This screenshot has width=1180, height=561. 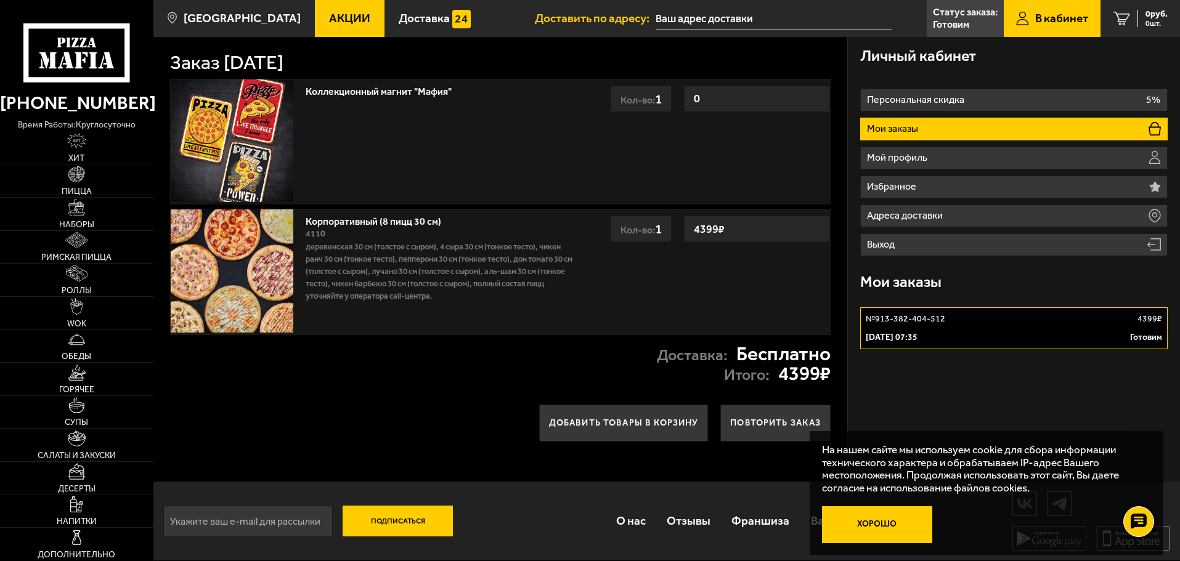 I want to click on p: 4399 ₽, so click(x=1150, y=319).